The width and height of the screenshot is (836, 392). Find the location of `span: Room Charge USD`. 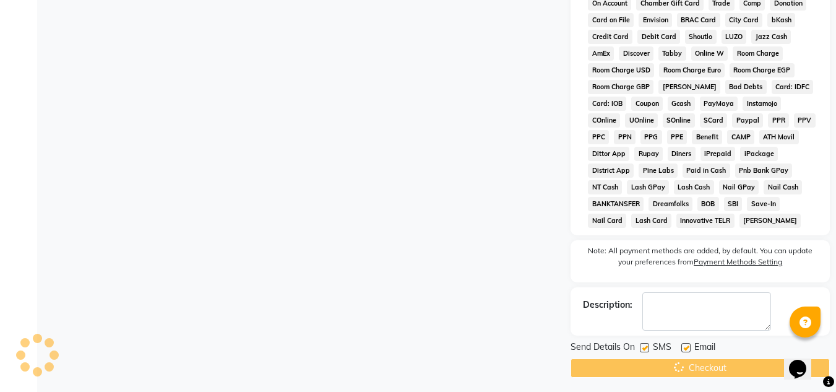

span: Room Charge USD is located at coordinates (621, 70).